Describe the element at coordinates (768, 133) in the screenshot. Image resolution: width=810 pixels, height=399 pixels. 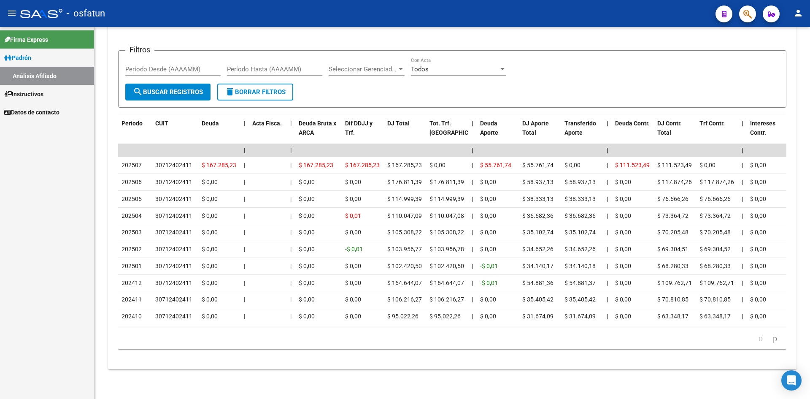
I see `datatable-header-cell: Intereses Contr.` at that location.